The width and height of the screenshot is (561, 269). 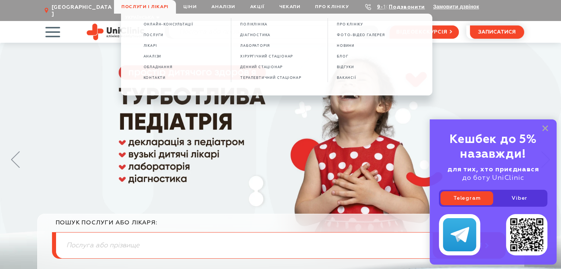 I want to click on a: БЛОГ, so click(x=342, y=56).